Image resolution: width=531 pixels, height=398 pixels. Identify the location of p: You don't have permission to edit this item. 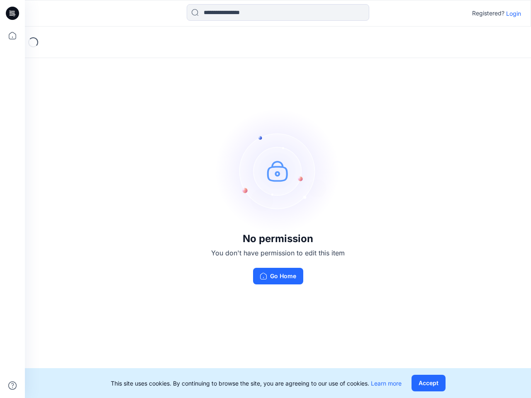
(278, 253).